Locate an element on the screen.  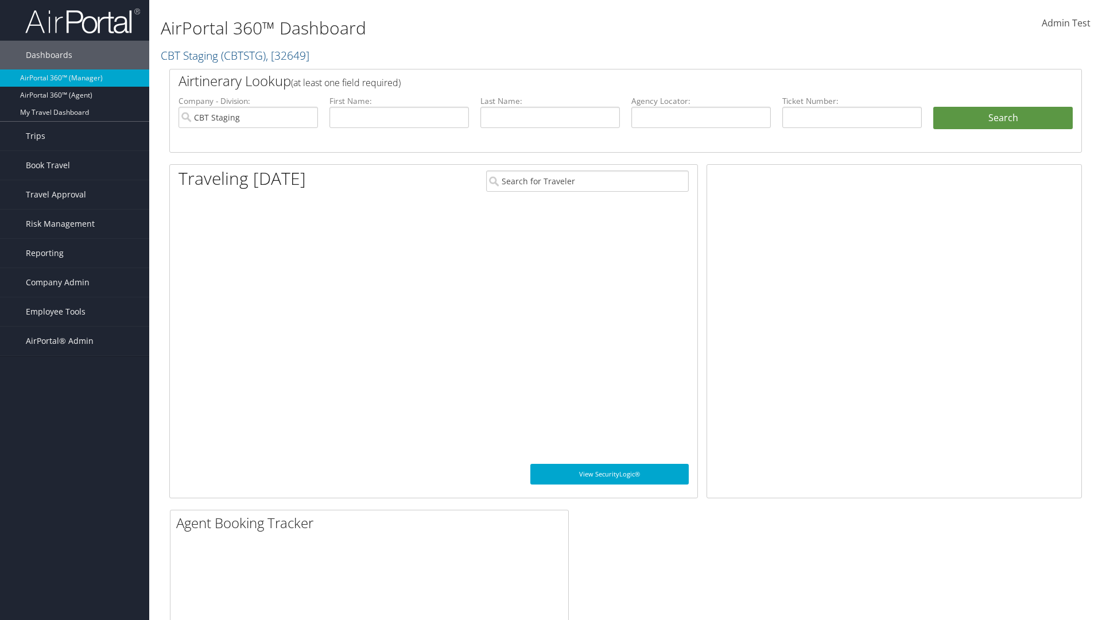
span: Travel Approval is located at coordinates (56, 195).